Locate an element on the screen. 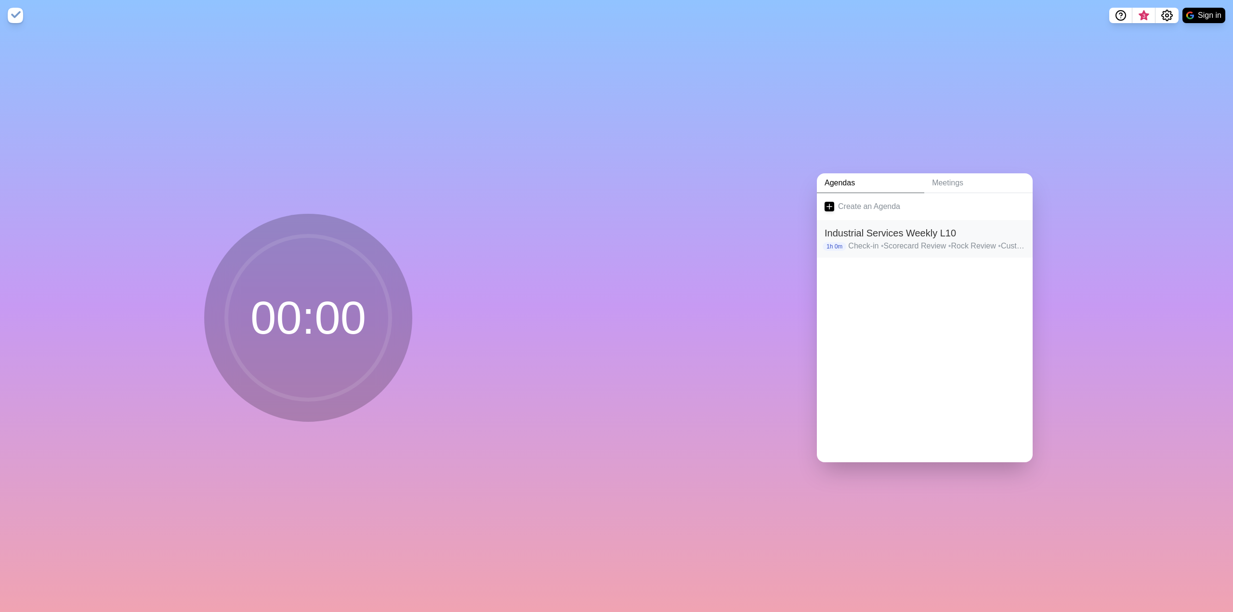 Image resolution: width=1233 pixels, height=612 pixels. img: timeblocks logo is located at coordinates (15, 15).